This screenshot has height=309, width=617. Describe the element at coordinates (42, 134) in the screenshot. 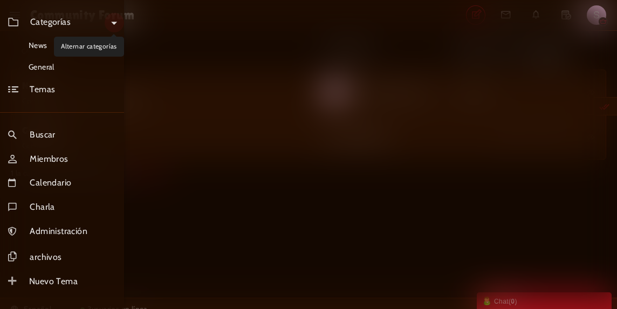

I see `span: Buscar` at that location.